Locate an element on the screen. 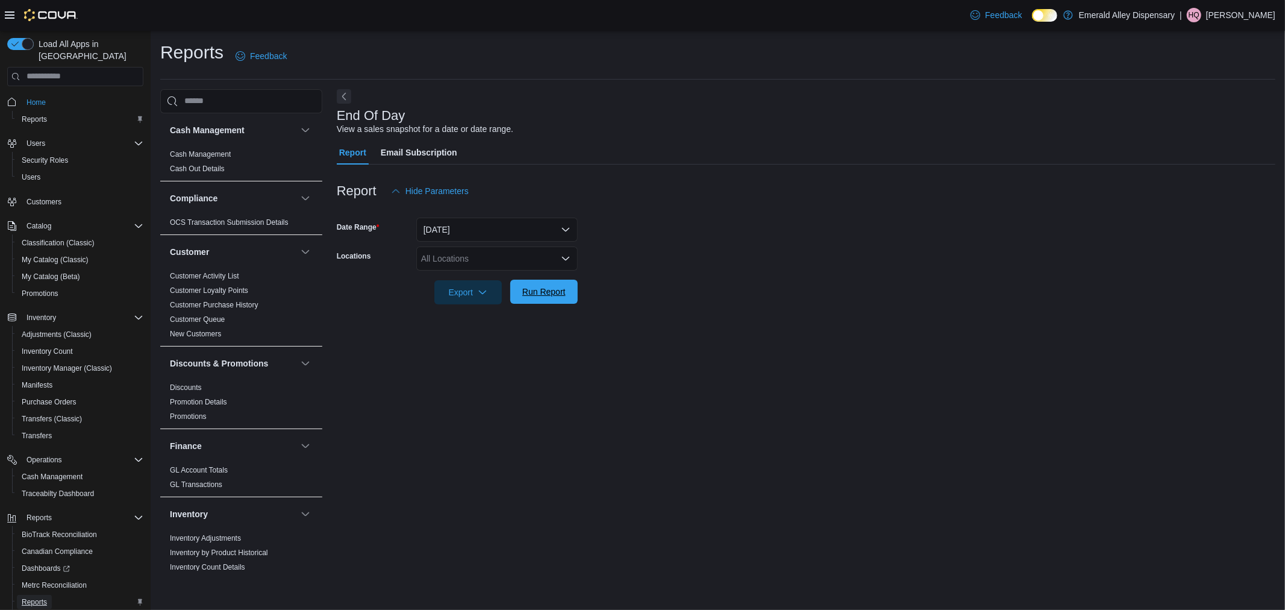 The height and width of the screenshot is (610, 1285). div: Customer is located at coordinates (241, 307).